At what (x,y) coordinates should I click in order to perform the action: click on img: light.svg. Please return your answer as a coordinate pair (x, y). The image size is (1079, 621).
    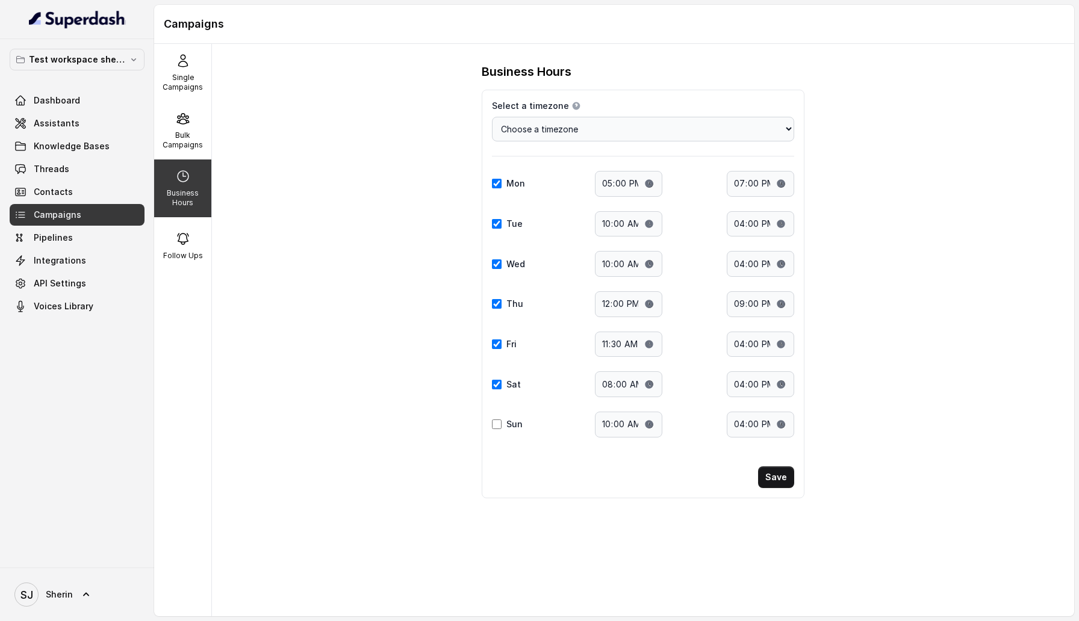
    Looking at the image, I should click on (77, 19).